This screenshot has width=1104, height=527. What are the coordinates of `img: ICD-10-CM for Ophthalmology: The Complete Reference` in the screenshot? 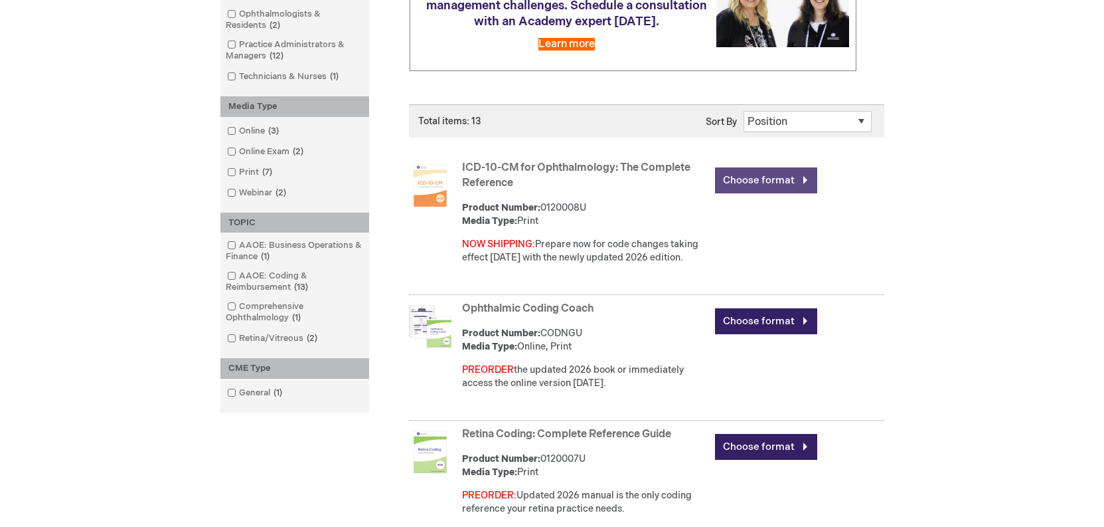 It's located at (430, 185).